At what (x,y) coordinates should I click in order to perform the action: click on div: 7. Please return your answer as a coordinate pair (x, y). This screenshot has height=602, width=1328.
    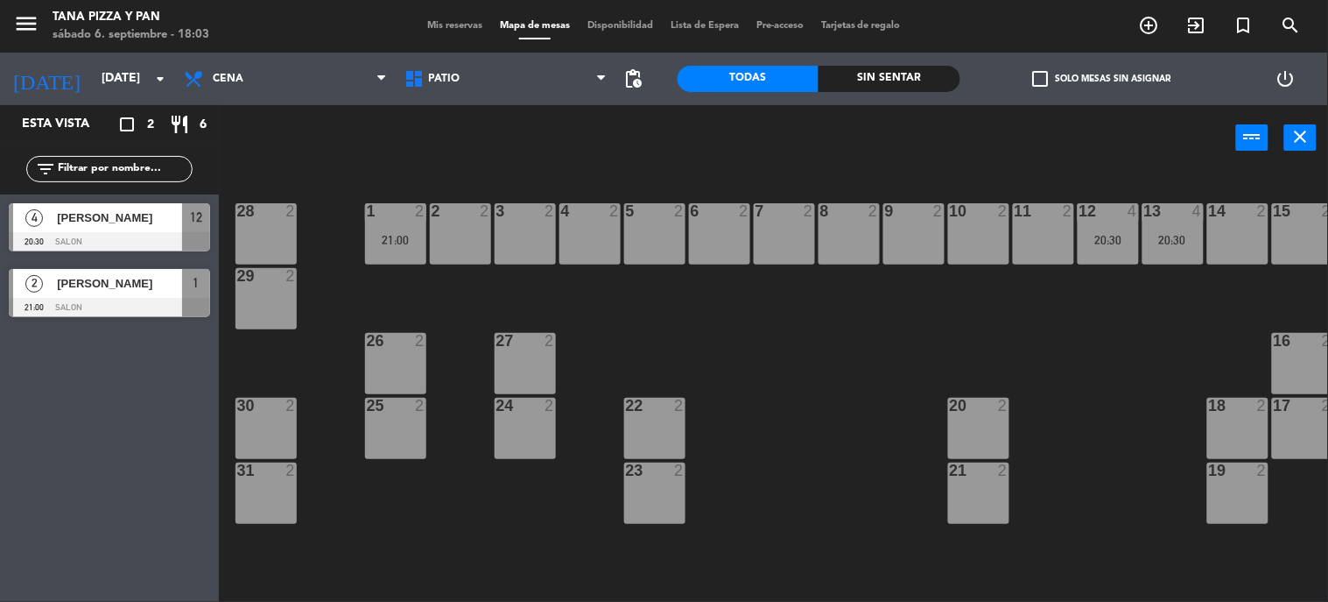
    Looking at the image, I should click on (756, 211).